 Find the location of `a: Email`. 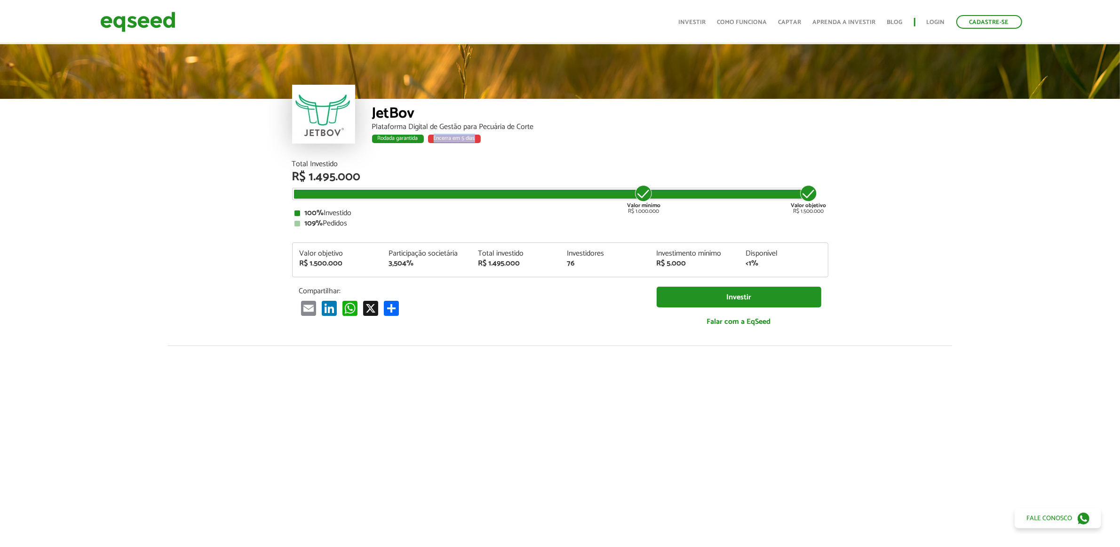

a: Email is located at coordinates (309, 308).